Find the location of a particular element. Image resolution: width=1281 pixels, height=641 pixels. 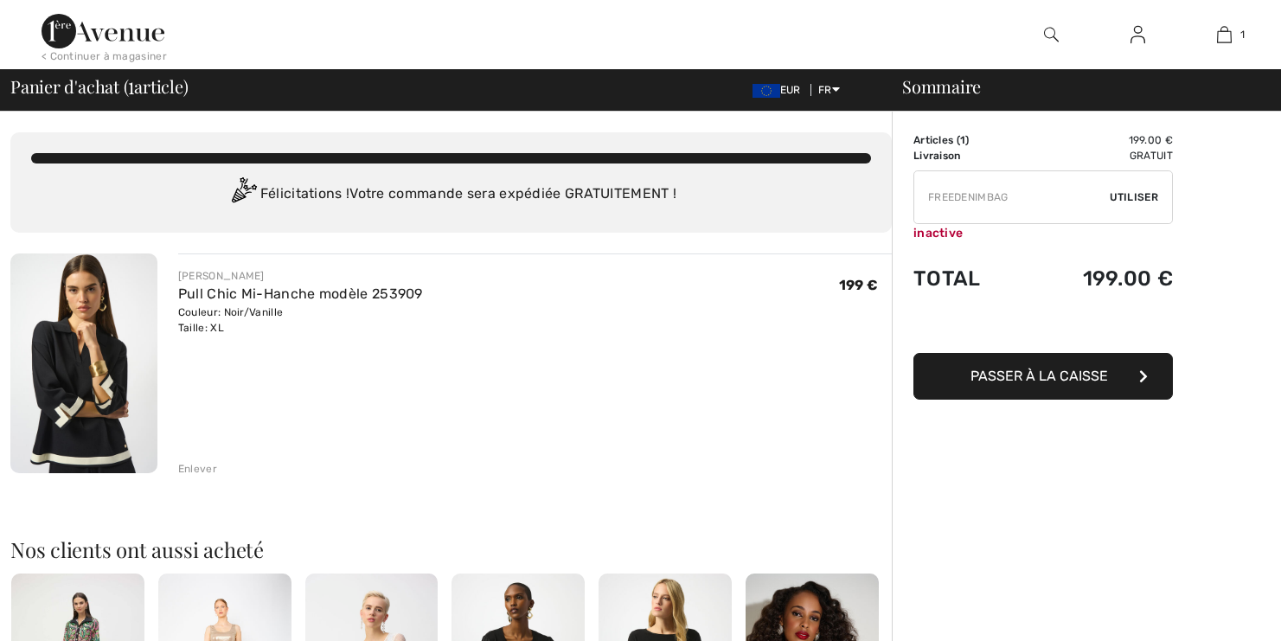

td: Livraison is located at coordinates (969, 156).